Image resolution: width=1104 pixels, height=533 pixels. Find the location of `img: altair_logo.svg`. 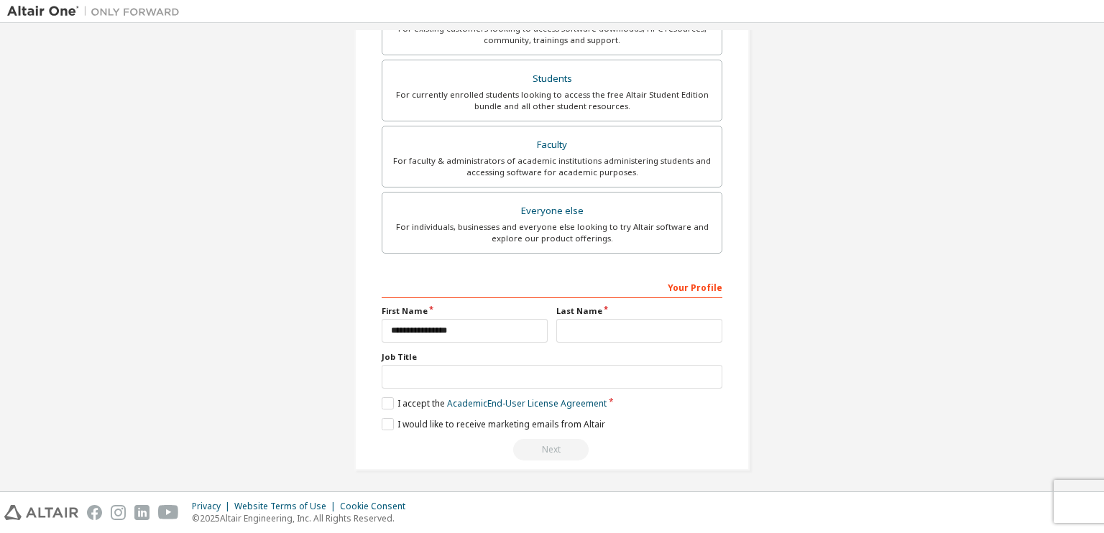

img: altair_logo.svg is located at coordinates (41, 513).